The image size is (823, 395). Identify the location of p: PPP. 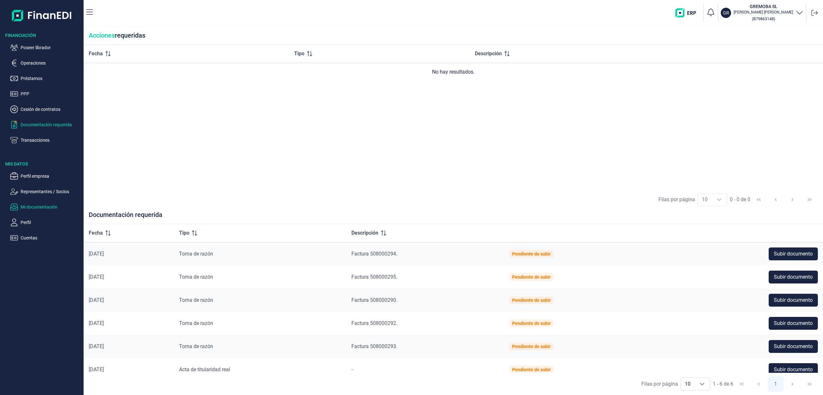
(51, 94).